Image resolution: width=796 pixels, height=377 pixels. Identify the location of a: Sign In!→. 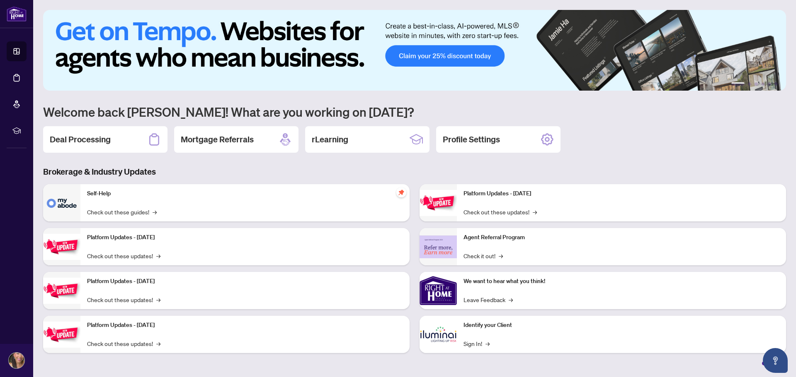
(476, 344).